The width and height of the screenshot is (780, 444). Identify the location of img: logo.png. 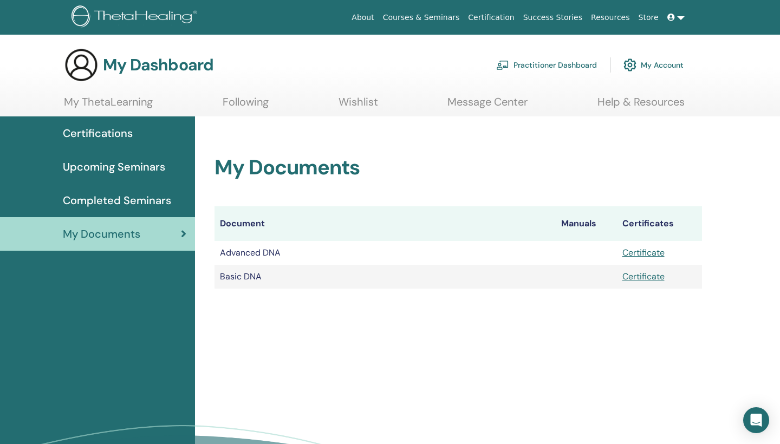
(136, 17).